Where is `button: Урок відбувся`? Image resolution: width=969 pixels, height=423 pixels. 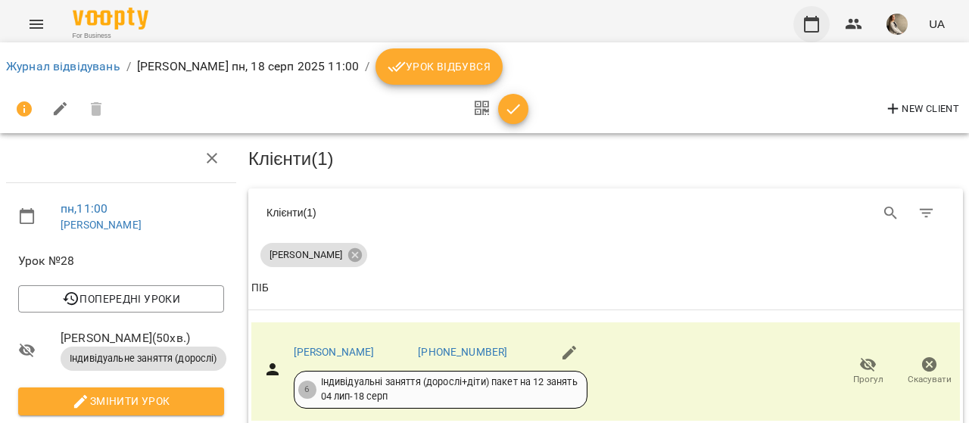
button: Урок відбувся is located at coordinates (439, 67).